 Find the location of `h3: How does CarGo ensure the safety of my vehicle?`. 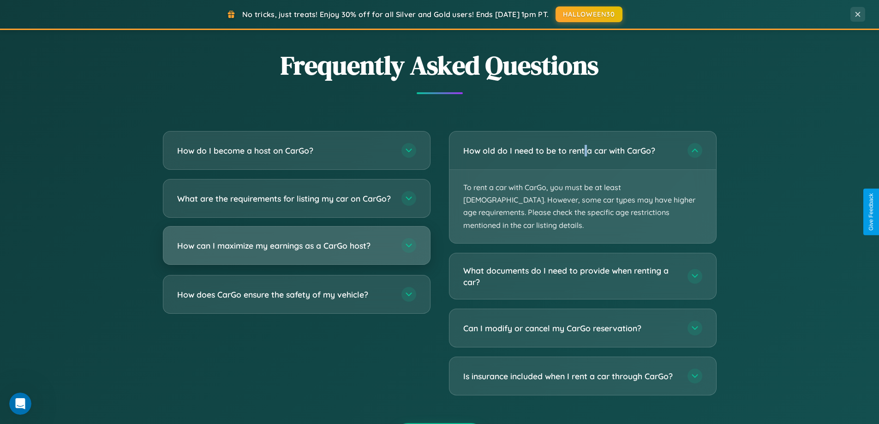

h3: How does CarGo ensure the safety of my vehicle? is located at coordinates (285, 294).